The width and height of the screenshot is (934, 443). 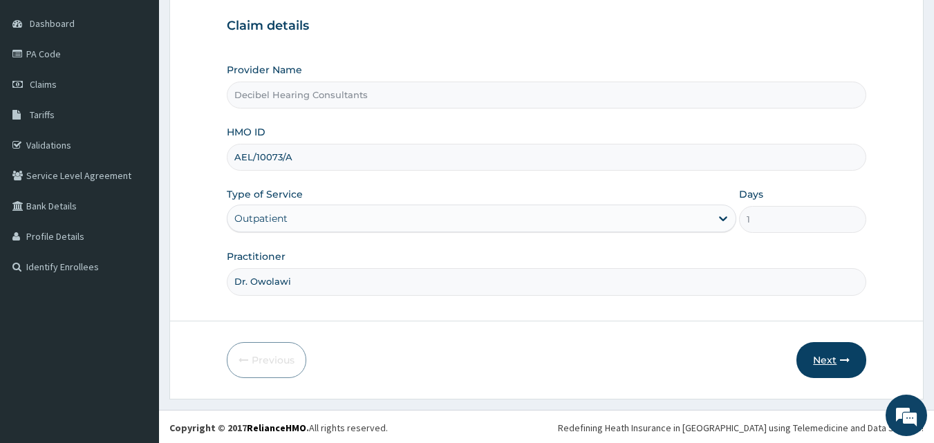 I want to click on label: Days, so click(x=751, y=194).